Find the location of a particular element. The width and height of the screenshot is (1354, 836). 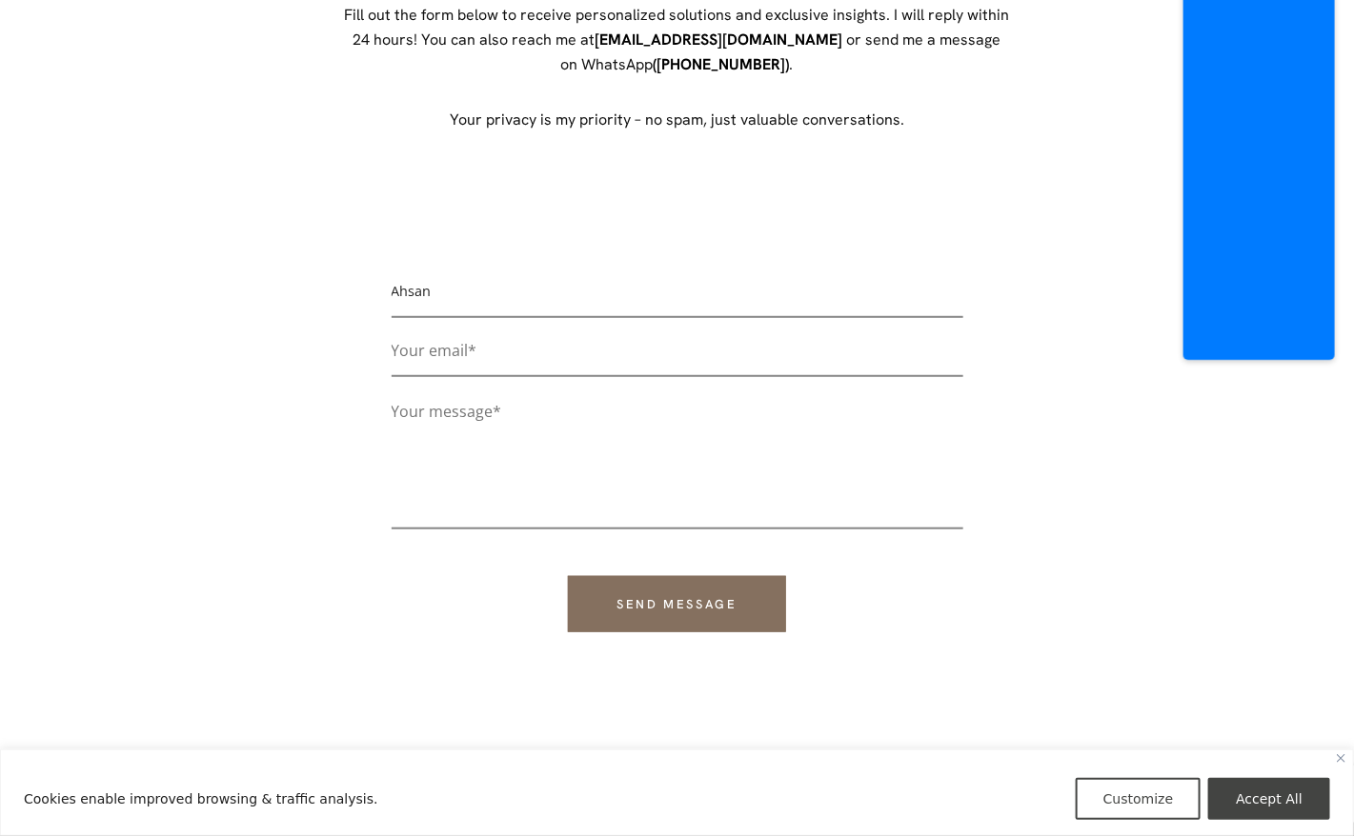

img: Close is located at coordinates (1340, 758).